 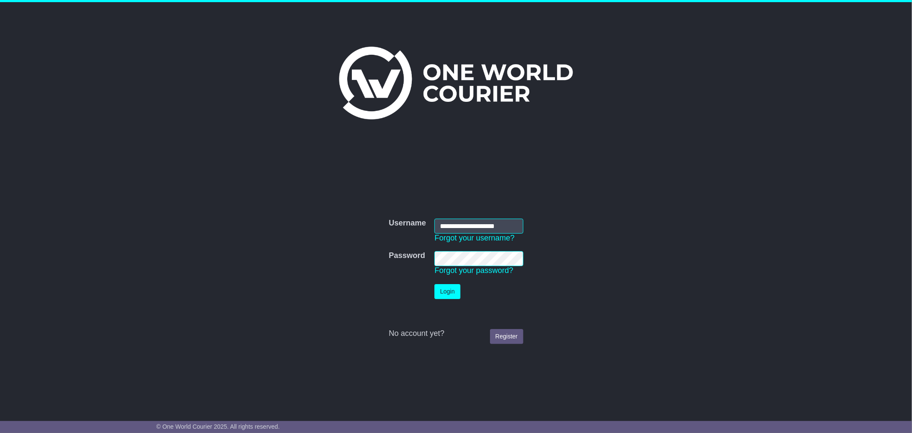 What do you see at coordinates (474, 270) in the screenshot?
I see `a: Forgot your password?` at bounding box center [474, 270].